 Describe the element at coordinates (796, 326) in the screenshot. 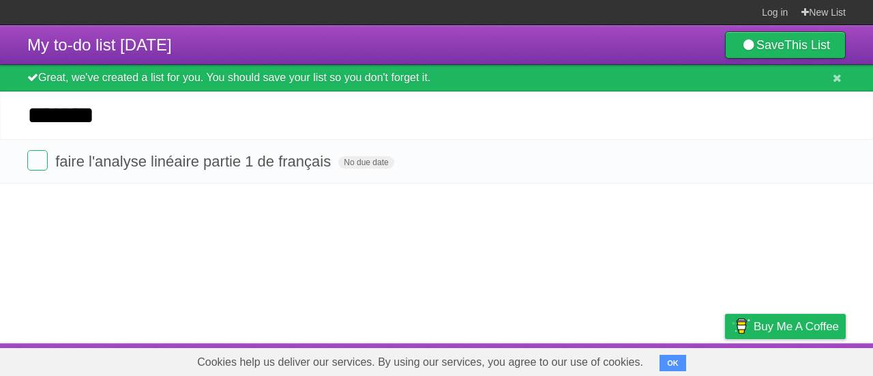

I see `span: Buy me a coffee` at that location.